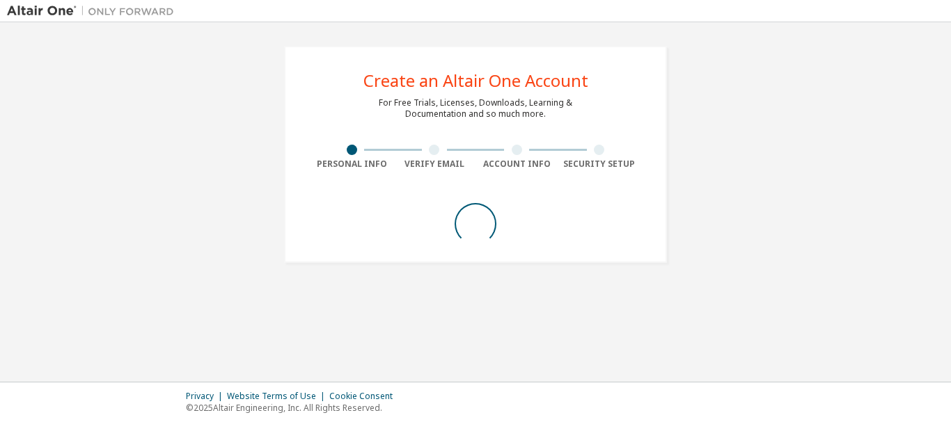 The width and height of the screenshot is (951, 422). What do you see at coordinates (475, 81) in the screenshot?
I see `div: Create an Altair One Account` at bounding box center [475, 81].